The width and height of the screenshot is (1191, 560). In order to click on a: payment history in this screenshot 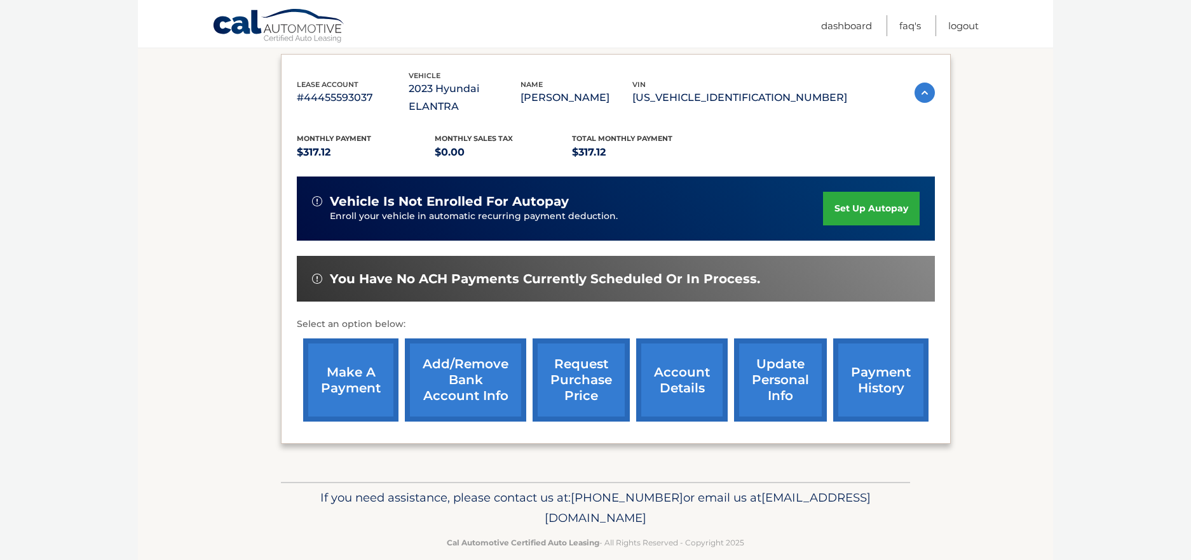, I will do `click(881, 380)`.